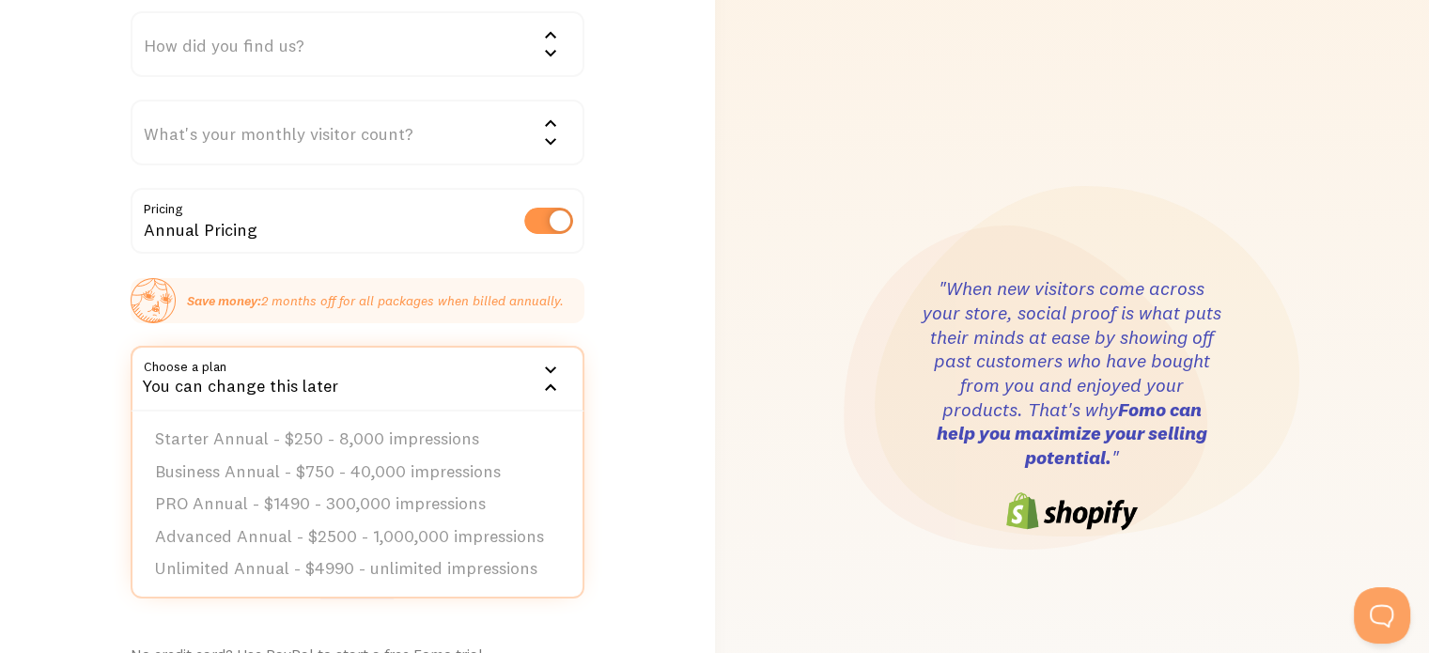  Describe the element at coordinates (357, 379) in the screenshot. I see `div: You can change this later` at that location.